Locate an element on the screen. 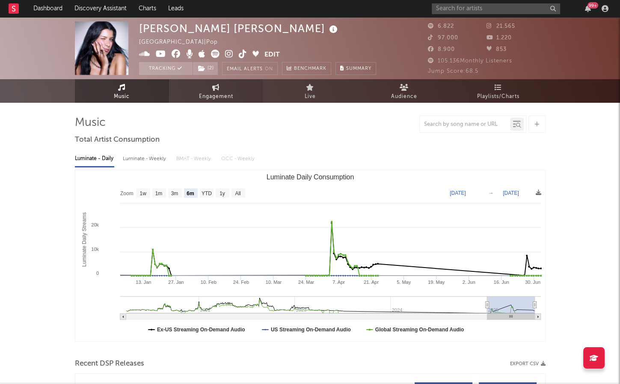 This screenshot has width=620, height=384. span: 6.822 is located at coordinates (441, 26).